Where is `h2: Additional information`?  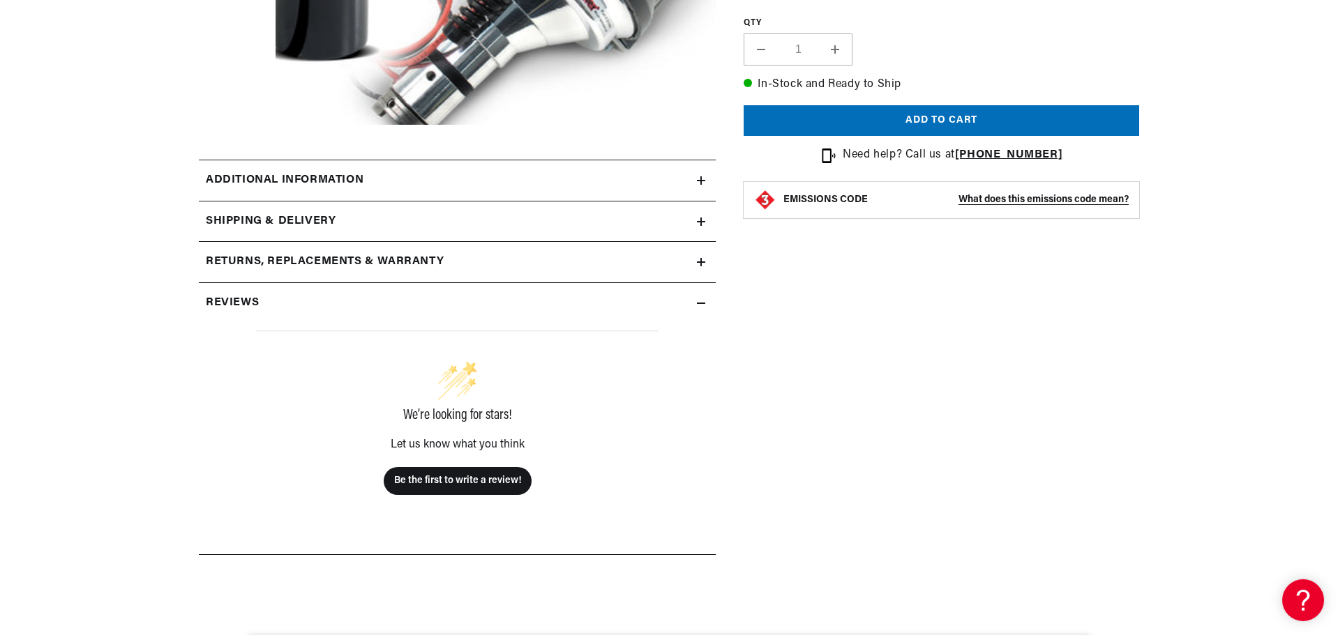 h2: Additional information is located at coordinates (285, 181).